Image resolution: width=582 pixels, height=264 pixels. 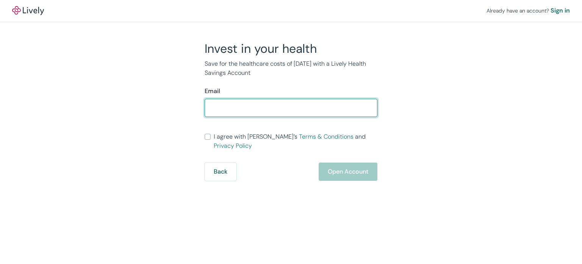 I want to click on img: Lively, so click(x=28, y=11).